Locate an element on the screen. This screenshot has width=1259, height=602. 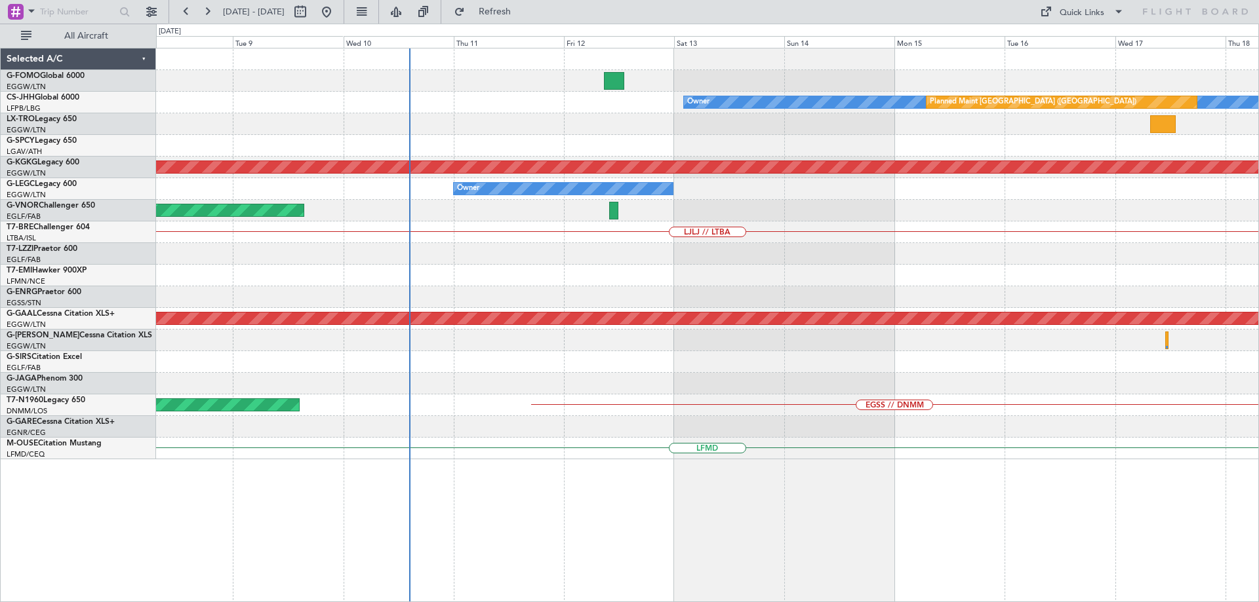
button: All Aircraft is located at coordinates (78, 36).